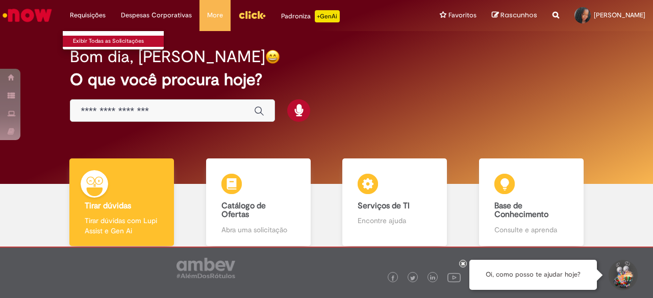 Image resolution: width=653 pixels, height=298 pixels. What do you see at coordinates (514, 15) in the screenshot?
I see `a: Rascunhos` at bounding box center [514, 15].